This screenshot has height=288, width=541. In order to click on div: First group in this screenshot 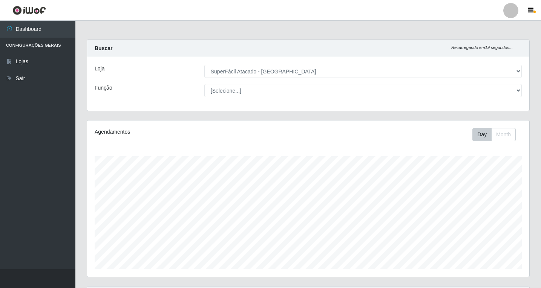, I will do `click(494, 135)`.